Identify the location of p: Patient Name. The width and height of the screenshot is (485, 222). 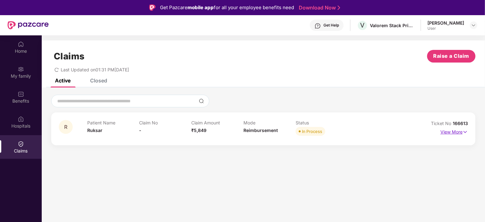
(113, 123).